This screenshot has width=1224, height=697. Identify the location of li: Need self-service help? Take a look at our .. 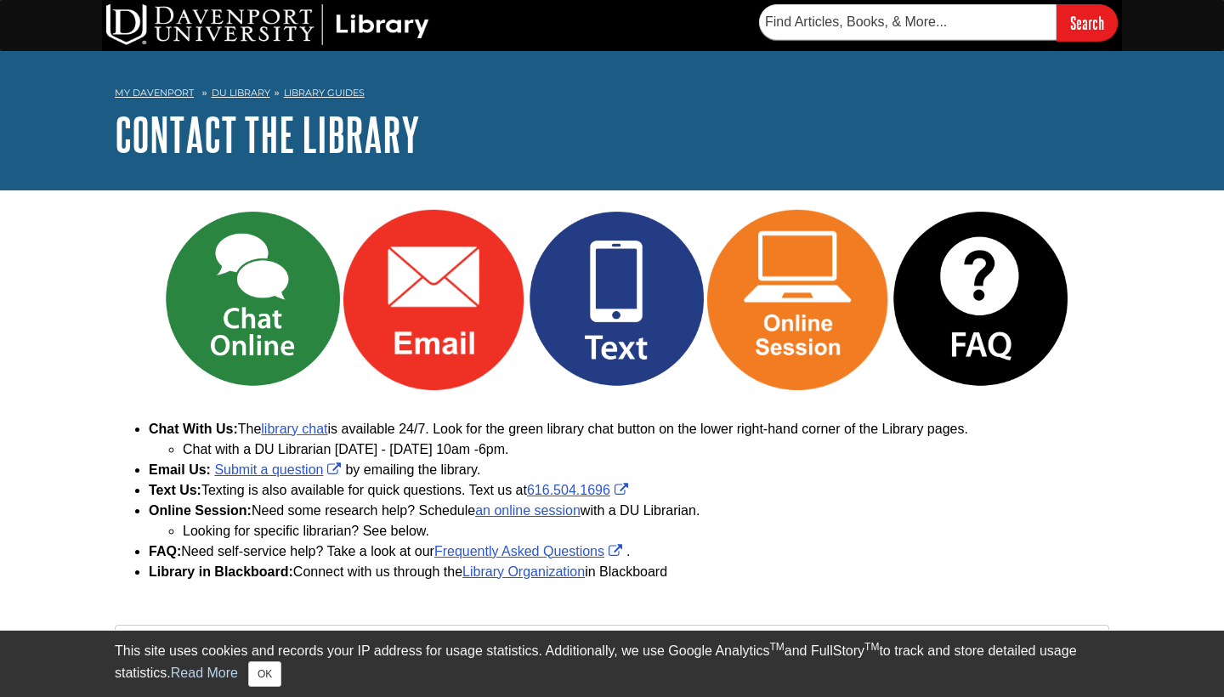
(629, 552).